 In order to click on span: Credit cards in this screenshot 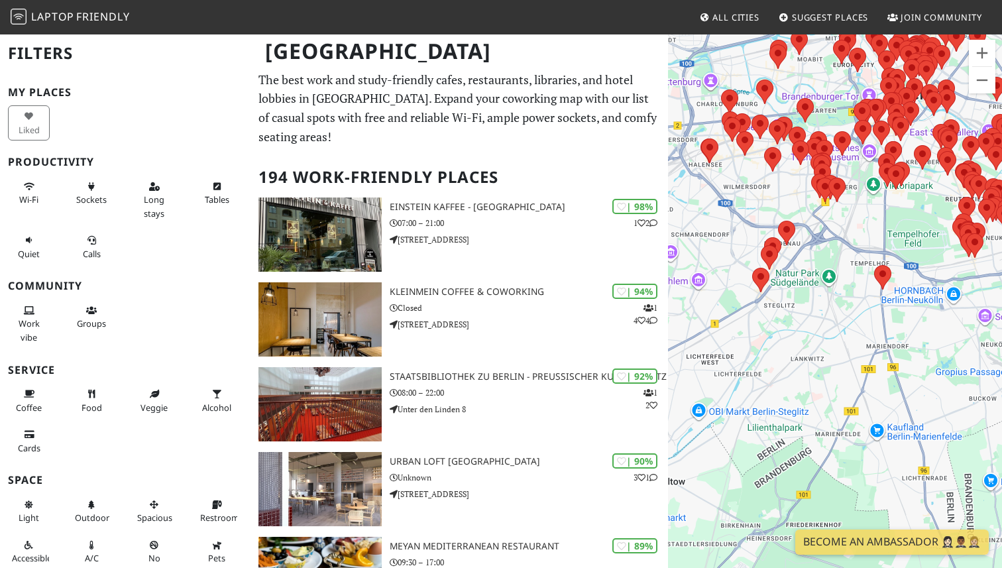, I will do `click(29, 448)`.